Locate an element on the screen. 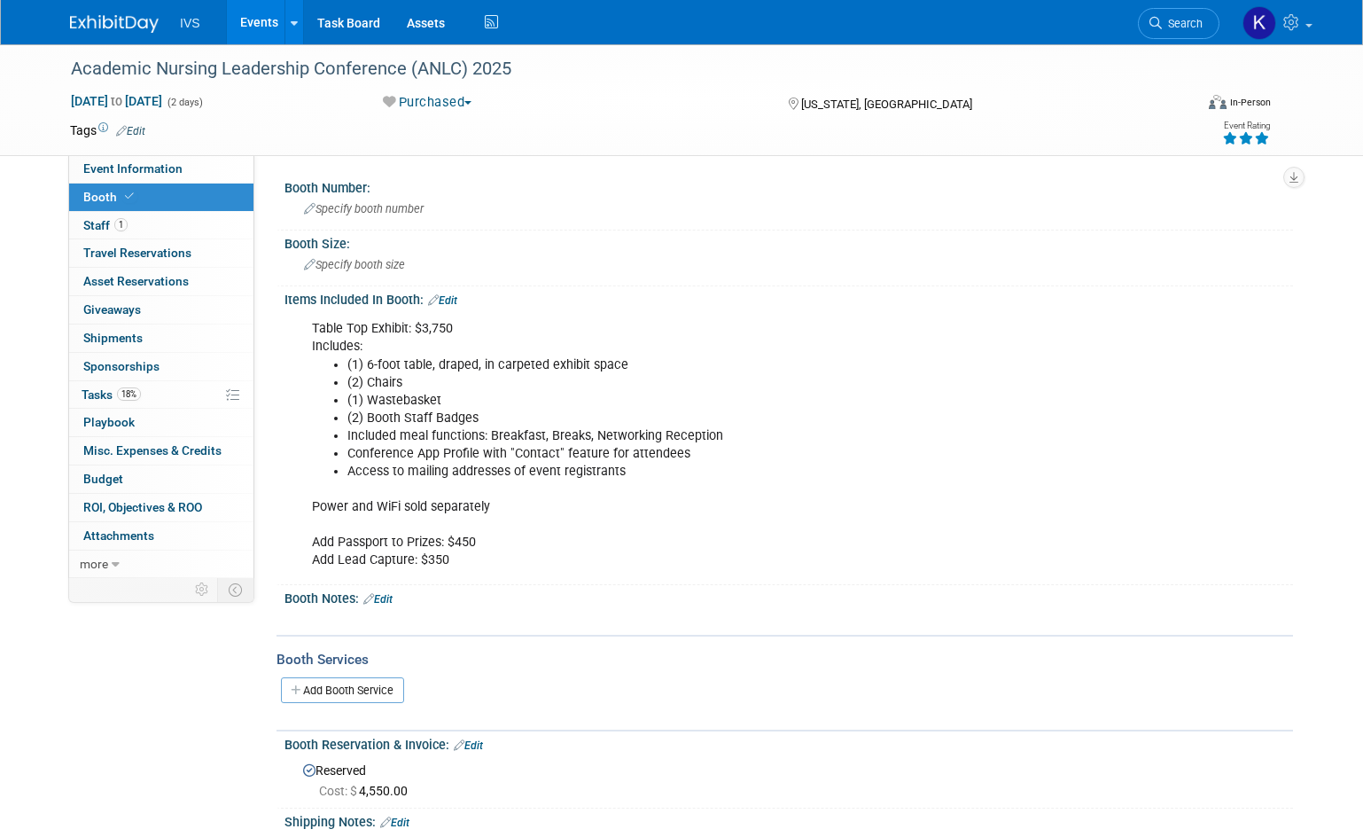 This screenshot has width=1363, height=837. div: Booth Services is located at coordinates (784, 659).